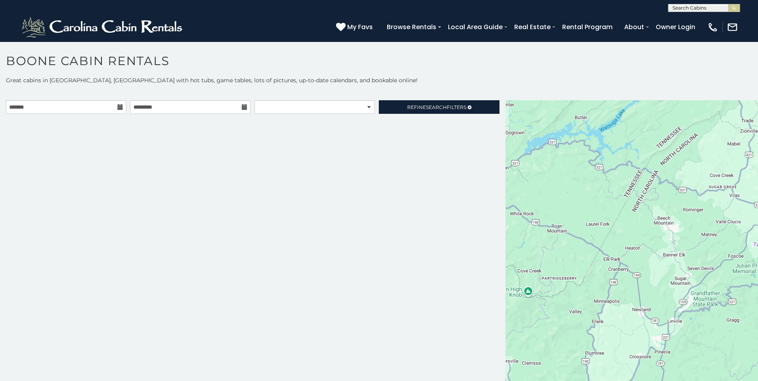  What do you see at coordinates (360, 27) in the screenshot?
I see `span: My Favs` at bounding box center [360, 27].